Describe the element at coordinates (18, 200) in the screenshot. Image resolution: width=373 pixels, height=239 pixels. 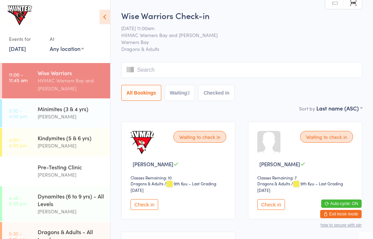
I see `time: 4:45 - 5:30 pm` at that location.